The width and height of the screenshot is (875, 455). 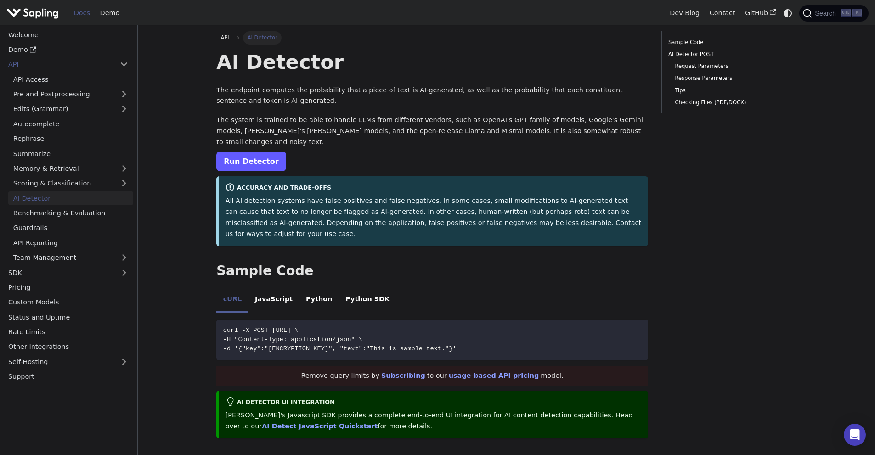 What do you see at coordinates (124, 64) in the screenshot?
I see `button: Collapse sidebar category 'API'` at bounding box center [124, 64].